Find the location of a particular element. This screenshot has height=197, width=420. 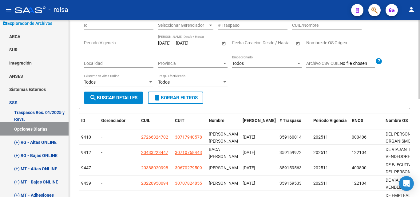

mat-icon: delete is located at coordinates (157, 98).